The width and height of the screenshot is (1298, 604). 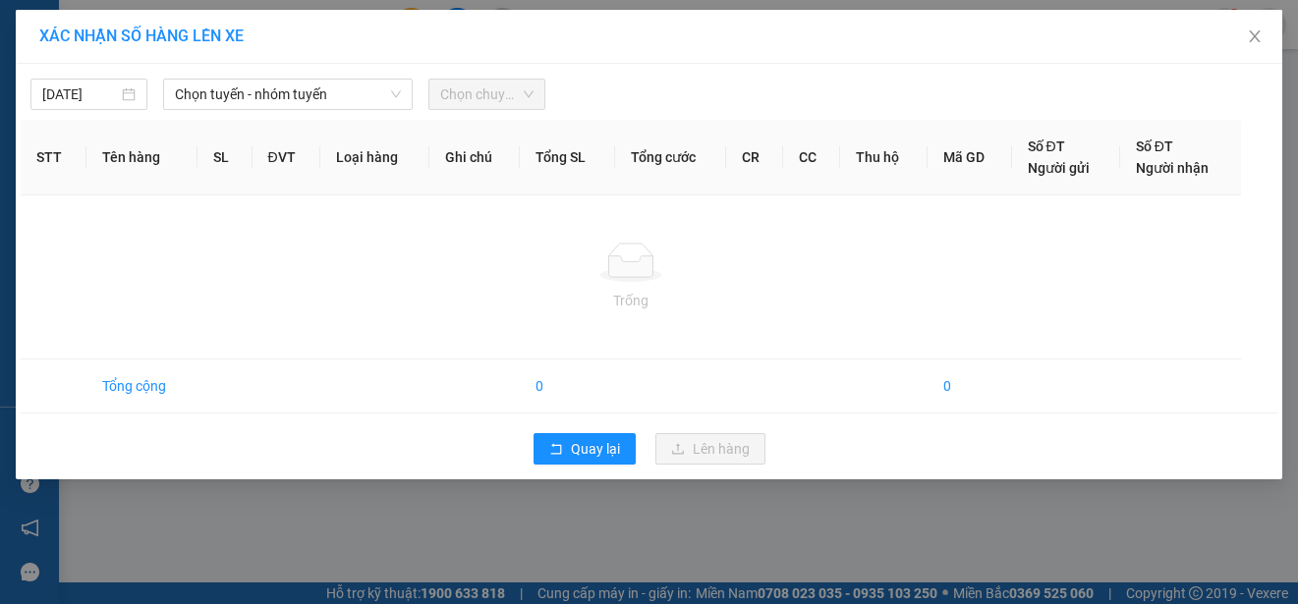 What do you see at coordinates (288, 94) in the screenshot?
I see `span: Chọn tuyến - nhóm tuyến` at bounding box center [288, 94].